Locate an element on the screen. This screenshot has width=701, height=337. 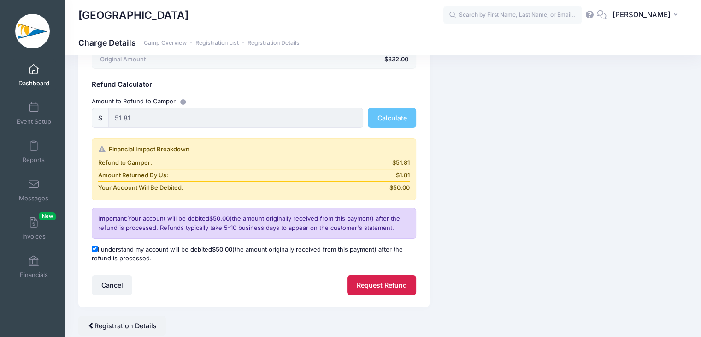
td: $332.00 is located at coordinates (311, 59).